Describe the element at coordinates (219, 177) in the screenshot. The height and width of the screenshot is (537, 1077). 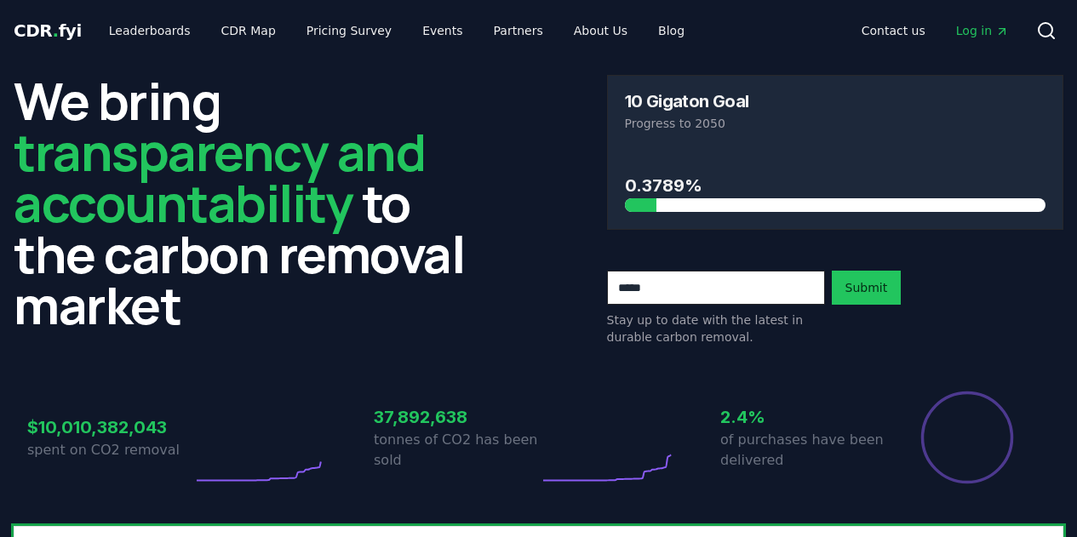
I see `span: transparency and accountability` at that location.